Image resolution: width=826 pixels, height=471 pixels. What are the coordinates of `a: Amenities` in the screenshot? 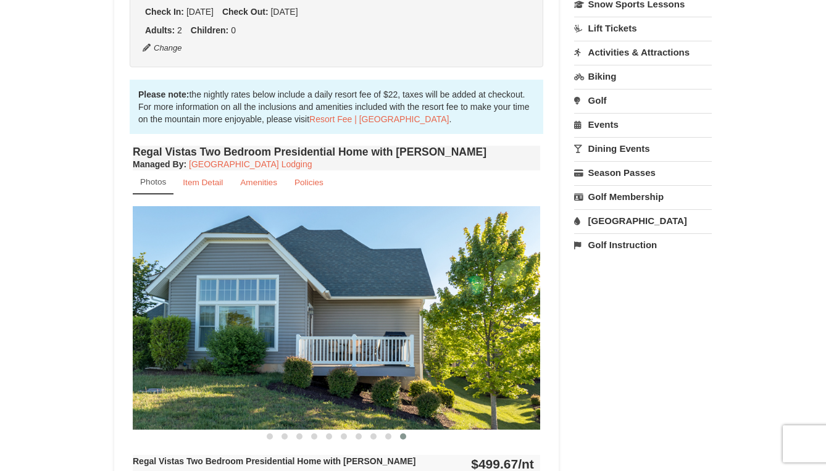 It's located at (259, 182).